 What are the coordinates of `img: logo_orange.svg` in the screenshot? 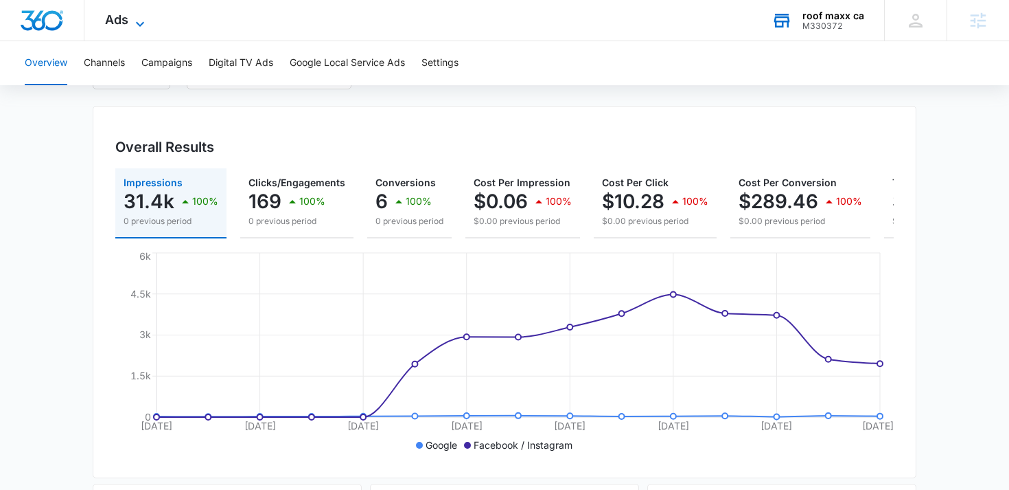 It's located at (27, 27).